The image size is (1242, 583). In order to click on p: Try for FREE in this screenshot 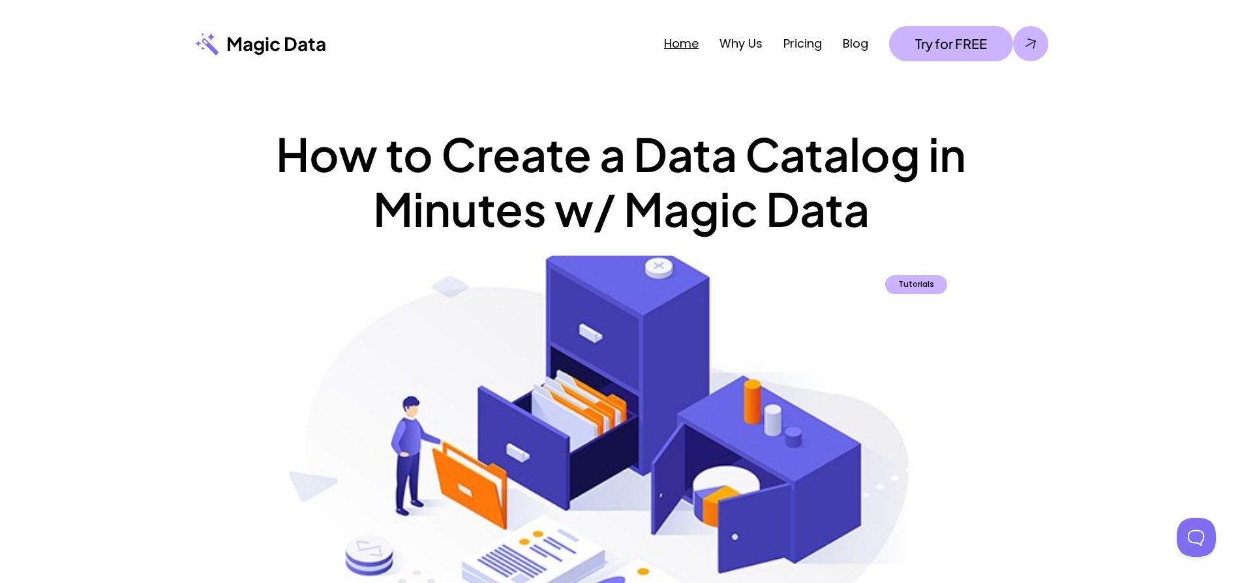, I will do `click(951, 44)`.